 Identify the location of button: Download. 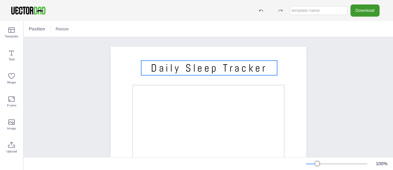
(365, 10).